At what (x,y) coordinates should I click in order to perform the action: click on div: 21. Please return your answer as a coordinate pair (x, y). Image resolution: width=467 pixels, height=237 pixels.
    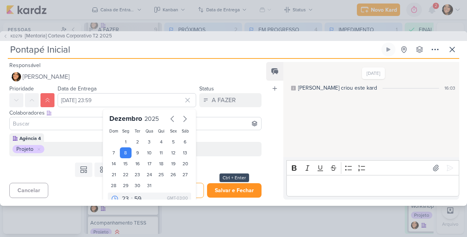
    Looking at the image, I should click on (114, 174).